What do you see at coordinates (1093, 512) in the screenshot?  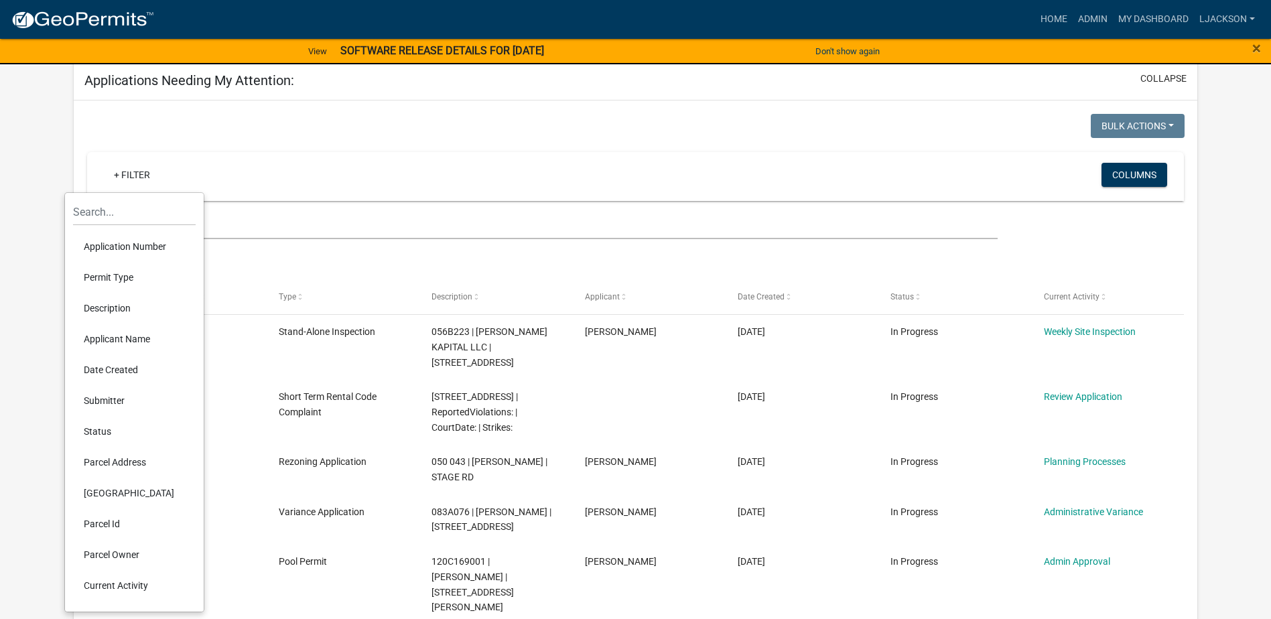 I see `a: Administrative Variance` at bounding box center [1093, 512].